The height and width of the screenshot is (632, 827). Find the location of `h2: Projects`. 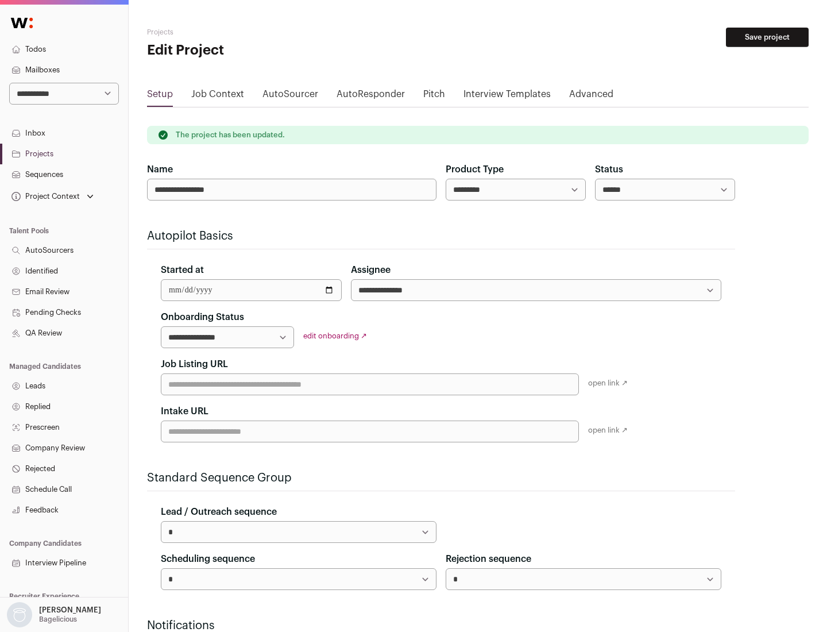

h2: Projects is located at coordinates (257, 32).